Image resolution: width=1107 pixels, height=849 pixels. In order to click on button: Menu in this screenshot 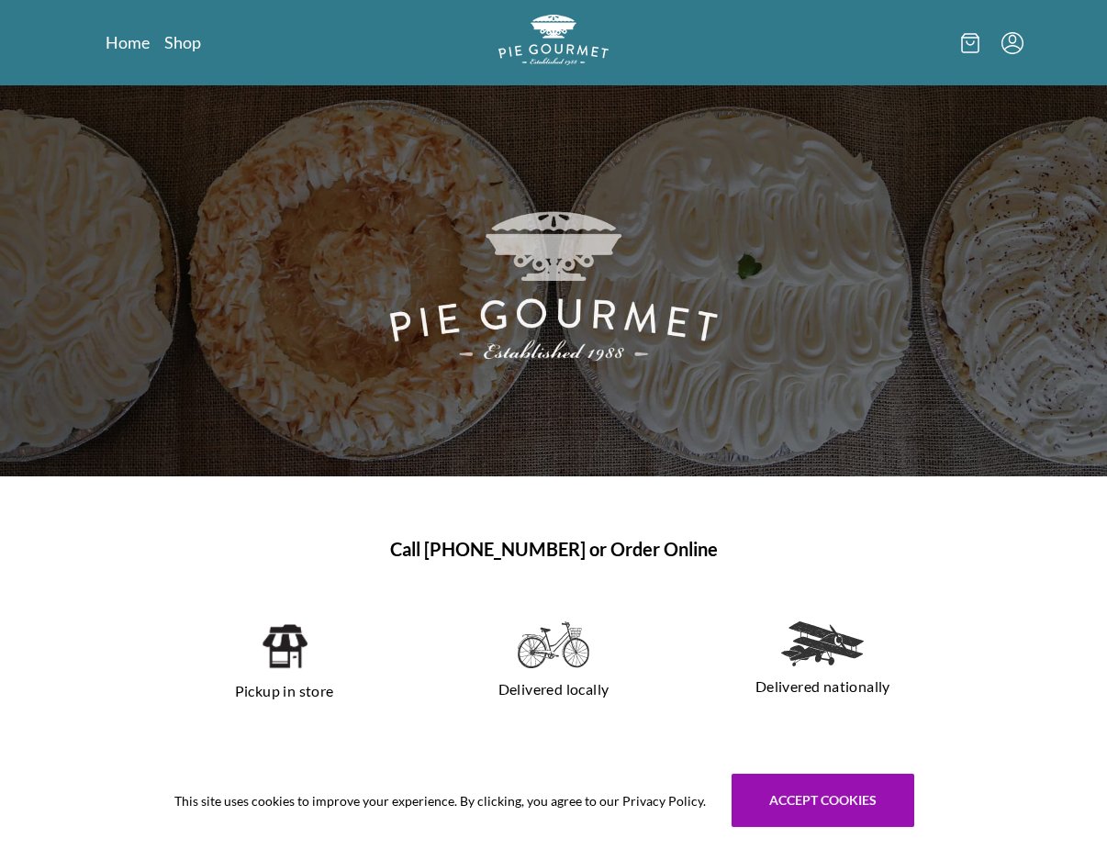, I will do `click(1012, 43)`.